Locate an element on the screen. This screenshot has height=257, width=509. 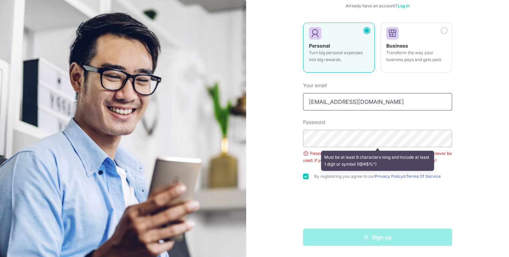
a: Terms Of Service is located at coordinates (424, 176).